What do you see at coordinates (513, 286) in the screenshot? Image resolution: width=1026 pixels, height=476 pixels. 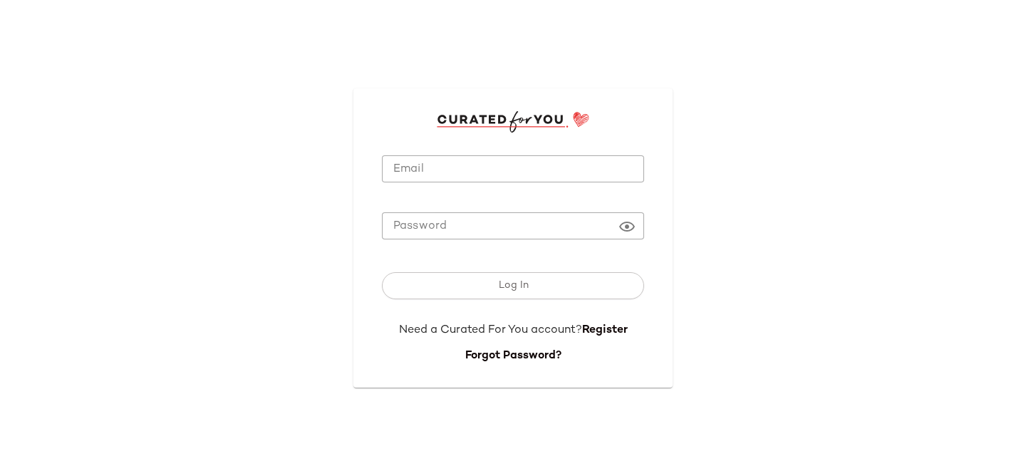 I see `button: Log In` at bounding box center [513, 286].